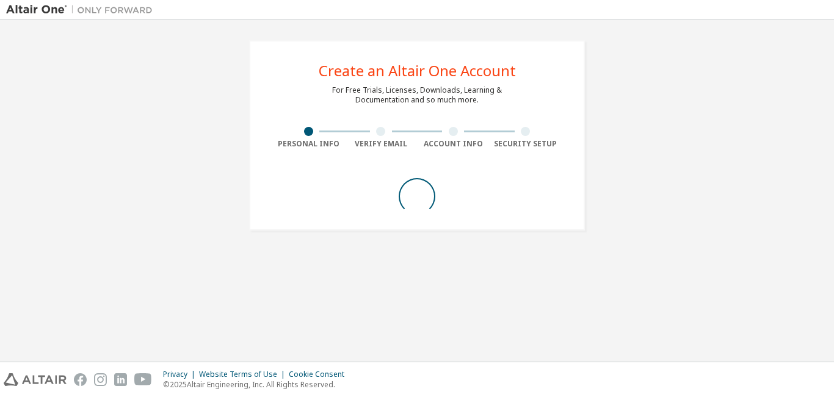 The image size is (834, 397). What do you see at coordinates (82, 10) in the screenshot?
I see `img: Altair One` at bounding box center [82, 10].